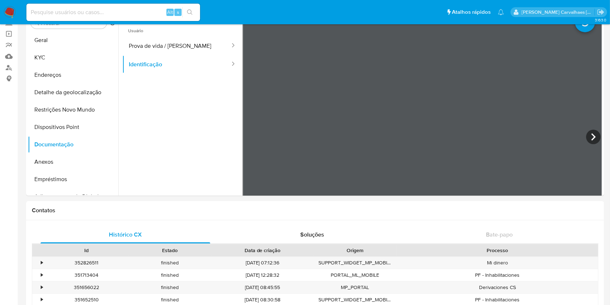 Image resolution: width=610 pixels, height=305 pixels. Describe the element at coordinates (601, 12) in the screenshot. I see `a: Sair` at that location.